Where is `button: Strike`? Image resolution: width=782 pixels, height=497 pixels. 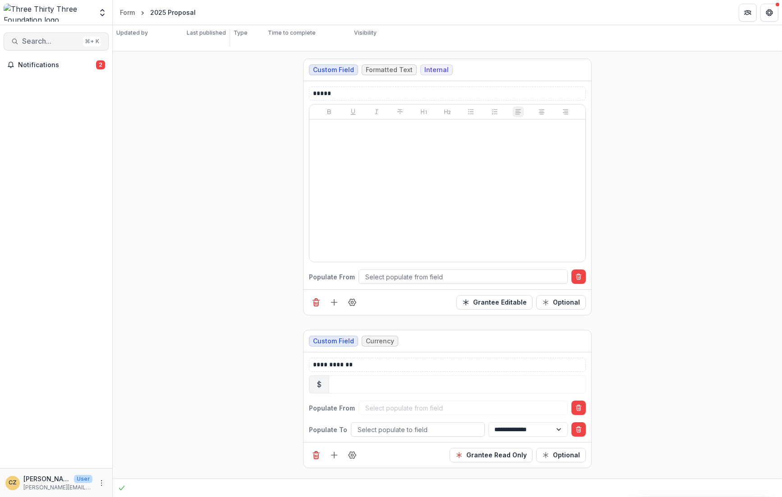 button: Strike is located at coordinates (400, 112).